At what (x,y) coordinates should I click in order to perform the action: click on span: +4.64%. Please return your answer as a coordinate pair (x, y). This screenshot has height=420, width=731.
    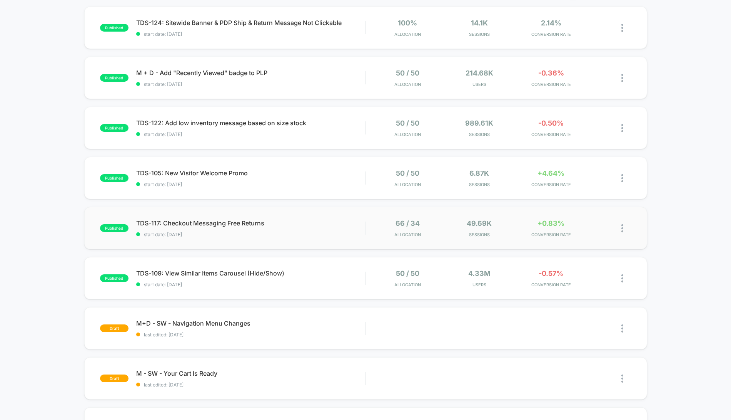
    Looking at the image, I should click on (551, 173).